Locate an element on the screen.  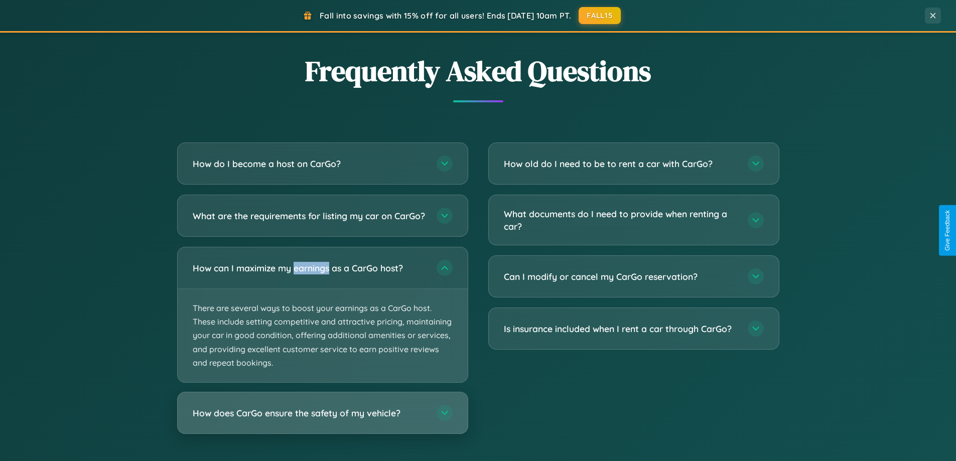
p: There are several ways to boost your earnings as a CarGo host. These include setting competitive ... is located at coordinates (323, 336).